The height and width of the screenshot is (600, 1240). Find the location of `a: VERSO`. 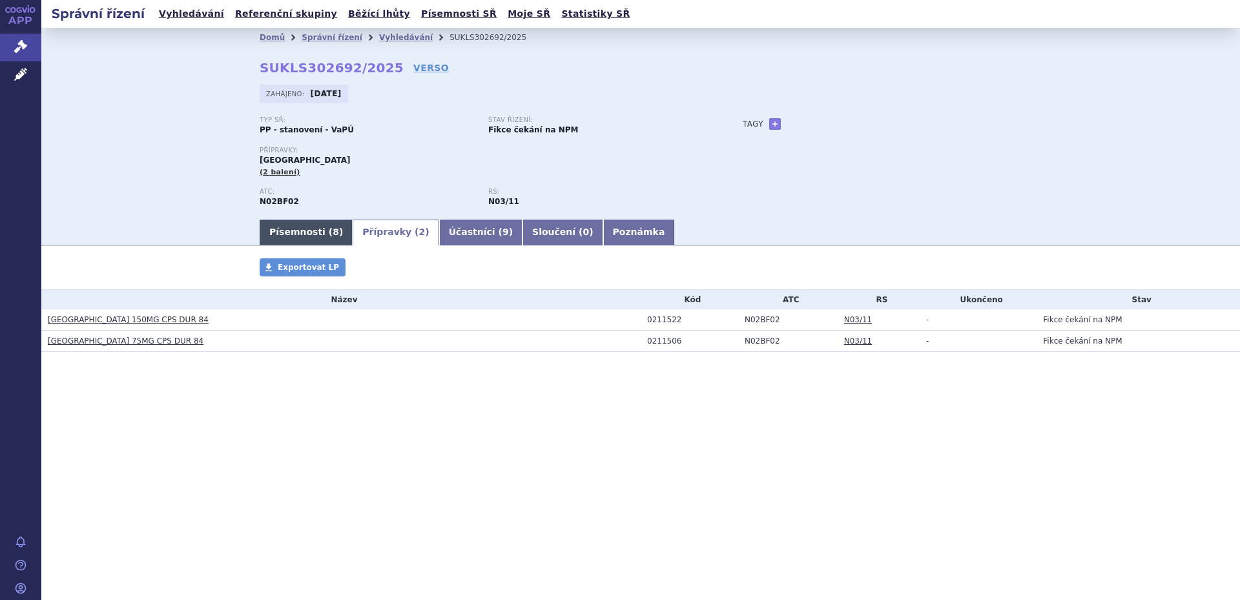

a: VERSO is located at coordinates (431, 68).